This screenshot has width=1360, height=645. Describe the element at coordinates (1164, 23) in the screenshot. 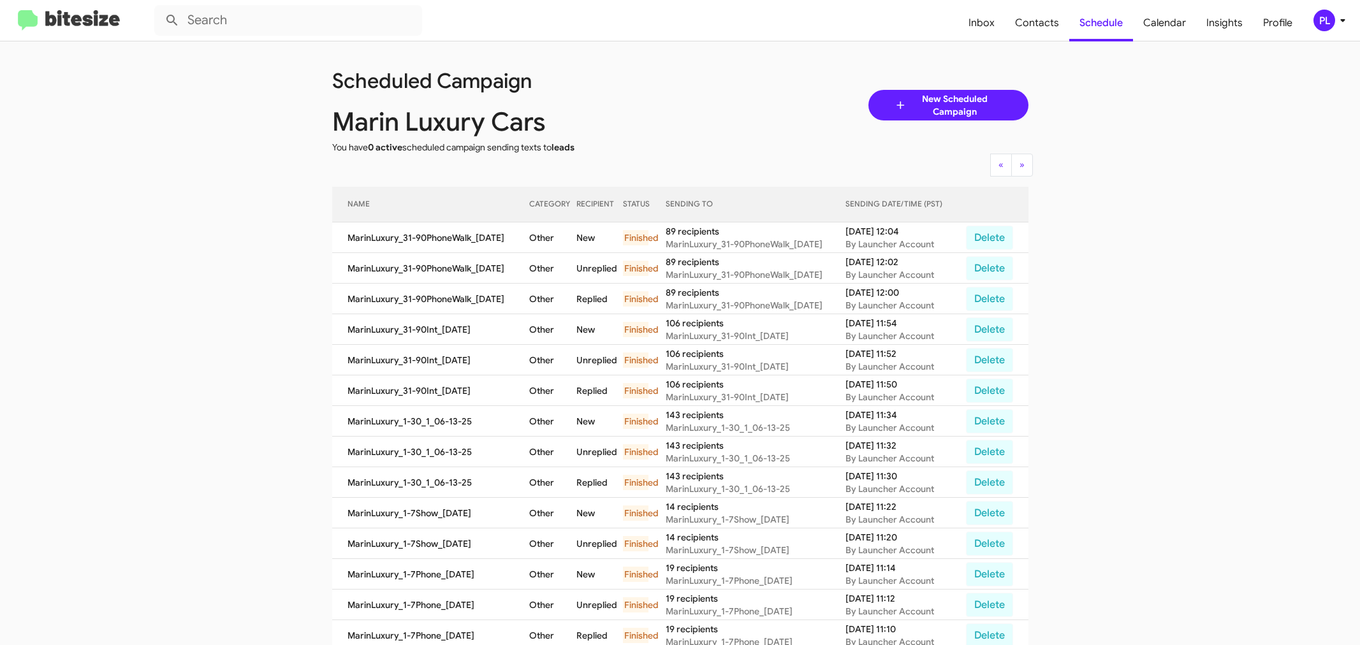

I see `a: Calendar` at that location.